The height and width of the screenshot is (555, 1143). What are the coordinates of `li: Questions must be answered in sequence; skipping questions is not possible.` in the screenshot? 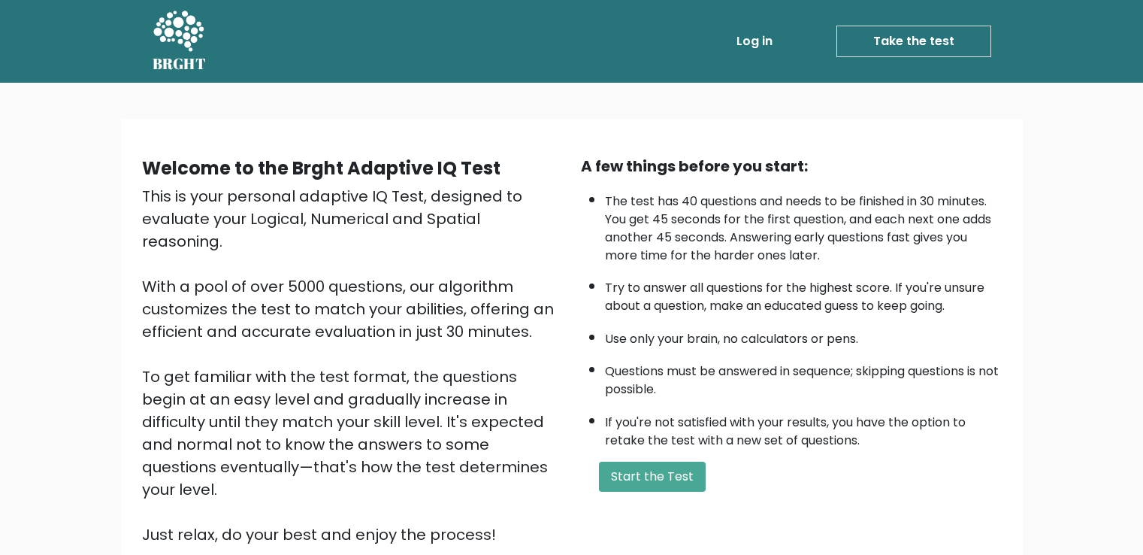 It's located at (804, 377).